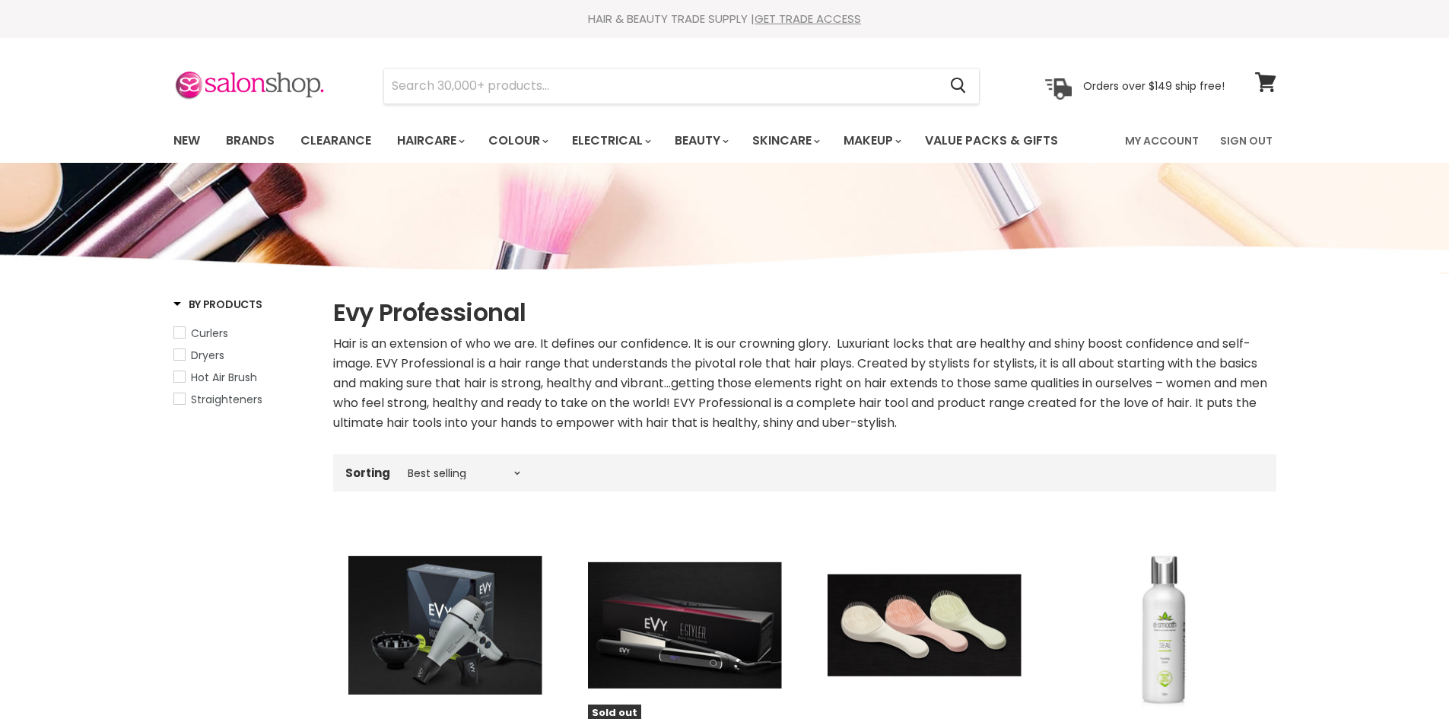 The image size is (1449, 719). I want to click on a: Straighteners, so click(243, 399).